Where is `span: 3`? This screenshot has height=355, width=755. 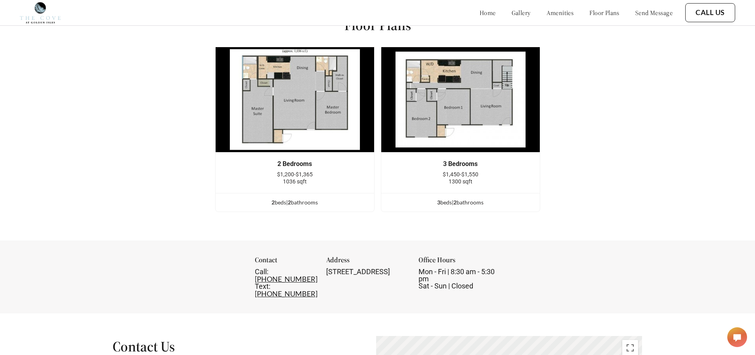
span: 3 is located at coordinates (439, 202).